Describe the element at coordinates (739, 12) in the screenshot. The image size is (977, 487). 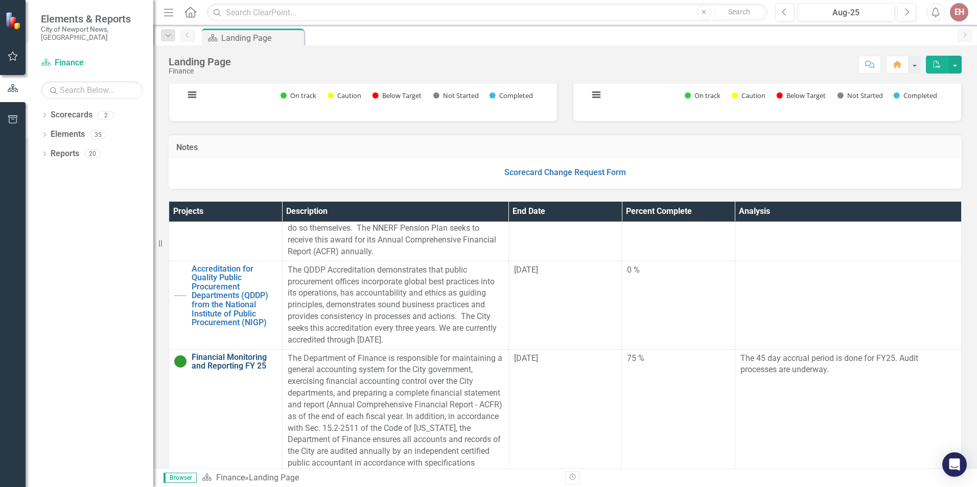
I see `span: Search` at that location.